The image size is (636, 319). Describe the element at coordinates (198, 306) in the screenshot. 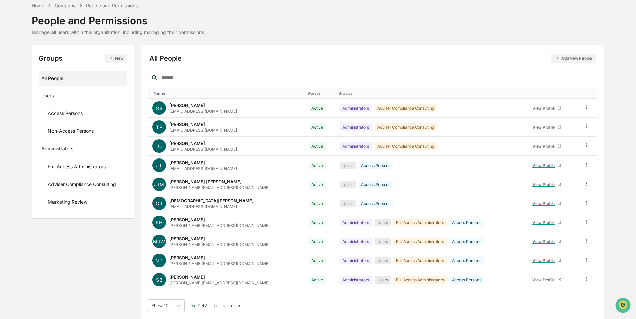

I see `span: Page 1 of 2` at that location.